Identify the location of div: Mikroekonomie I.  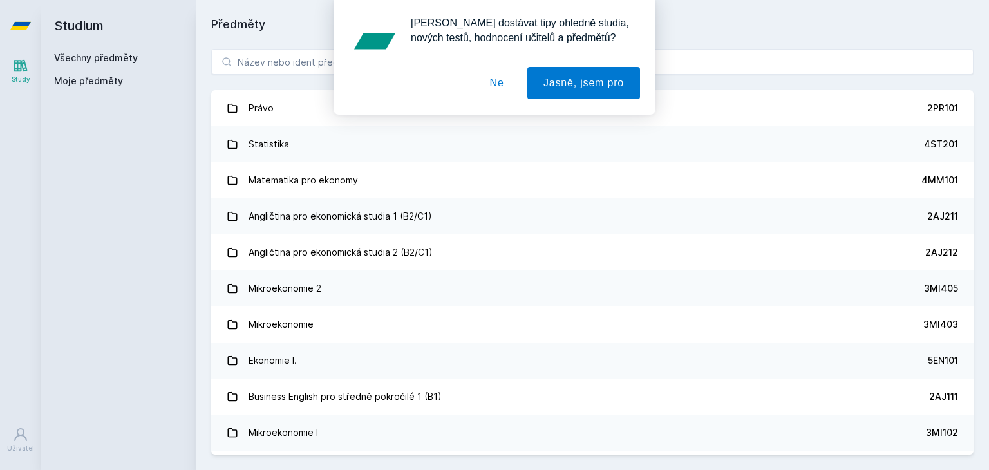
(283, 433).